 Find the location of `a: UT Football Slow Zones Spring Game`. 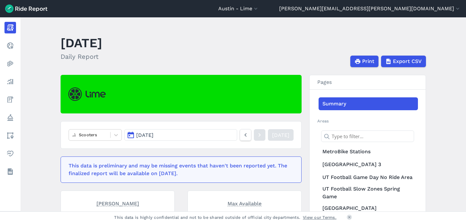

a: UT Football Slow Zones Spring Game is located at coordinates (368, 192).